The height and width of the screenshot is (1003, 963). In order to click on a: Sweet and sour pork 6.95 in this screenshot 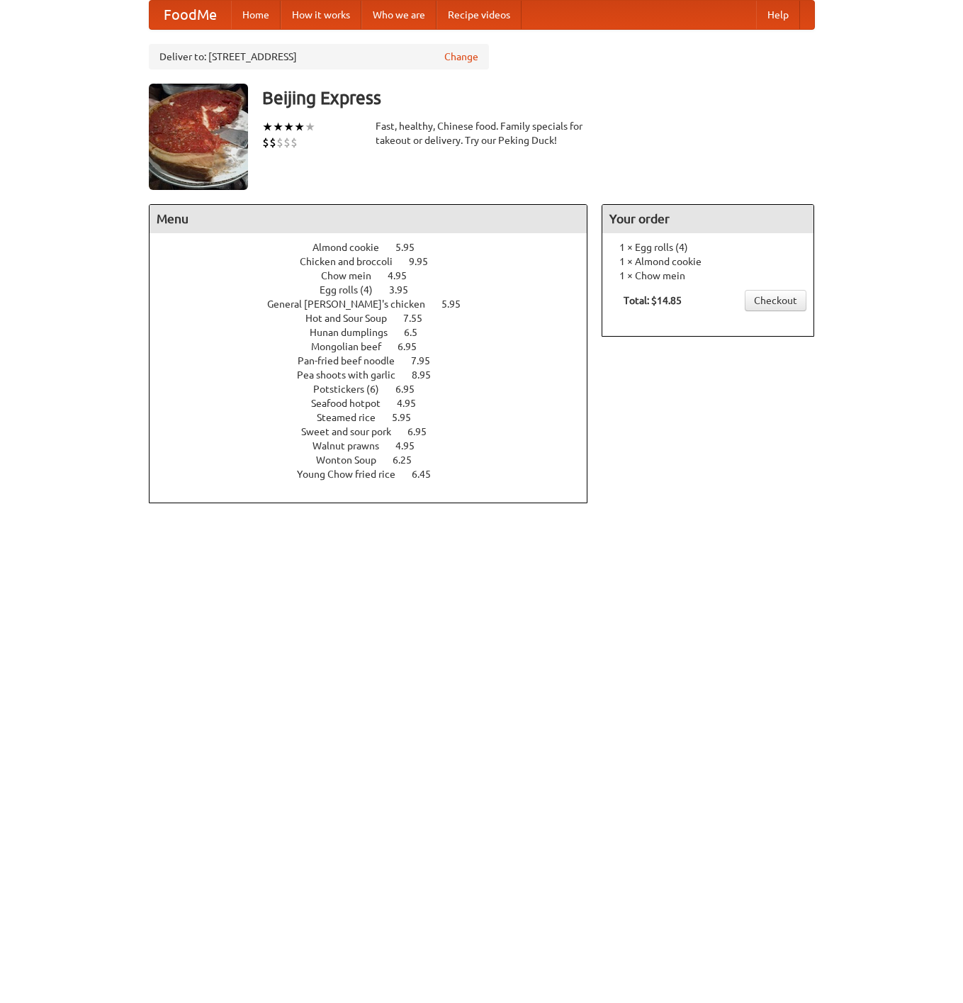, I will do `click(377, 431)`.